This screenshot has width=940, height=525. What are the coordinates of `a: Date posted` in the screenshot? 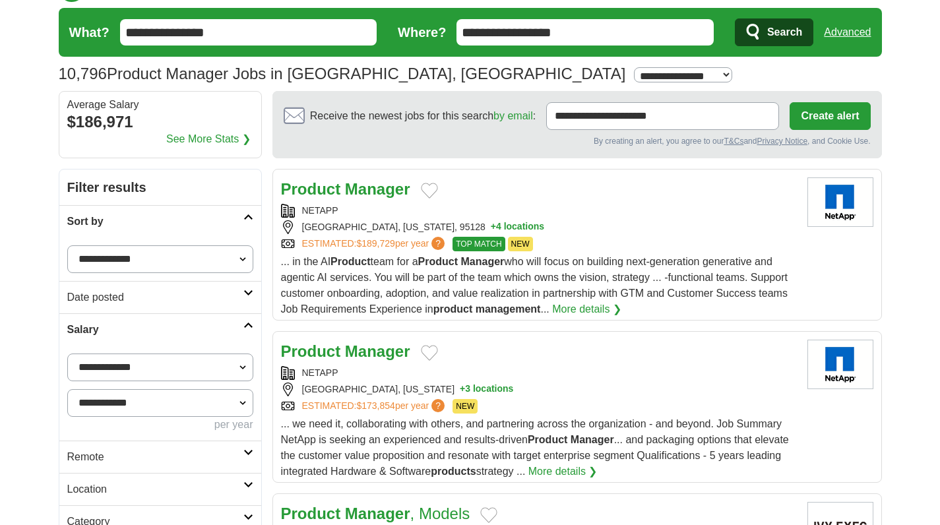 It's located at (160, 297).